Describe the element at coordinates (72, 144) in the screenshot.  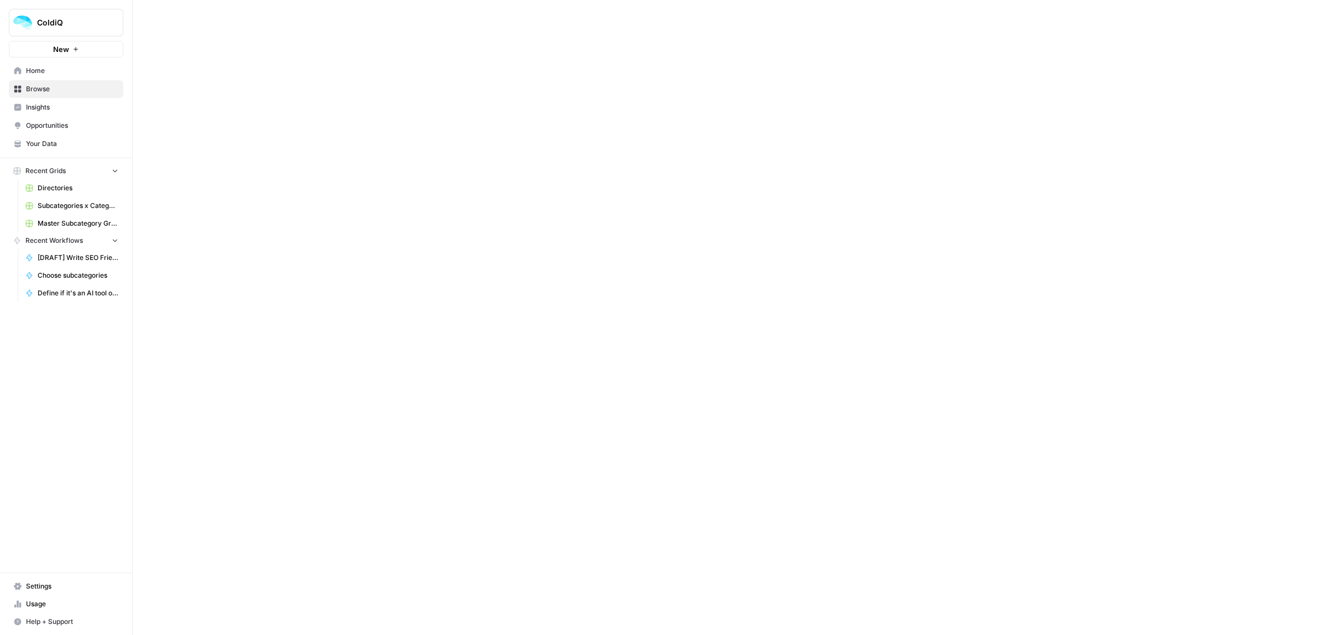
I see `span: Your Data` at that location.